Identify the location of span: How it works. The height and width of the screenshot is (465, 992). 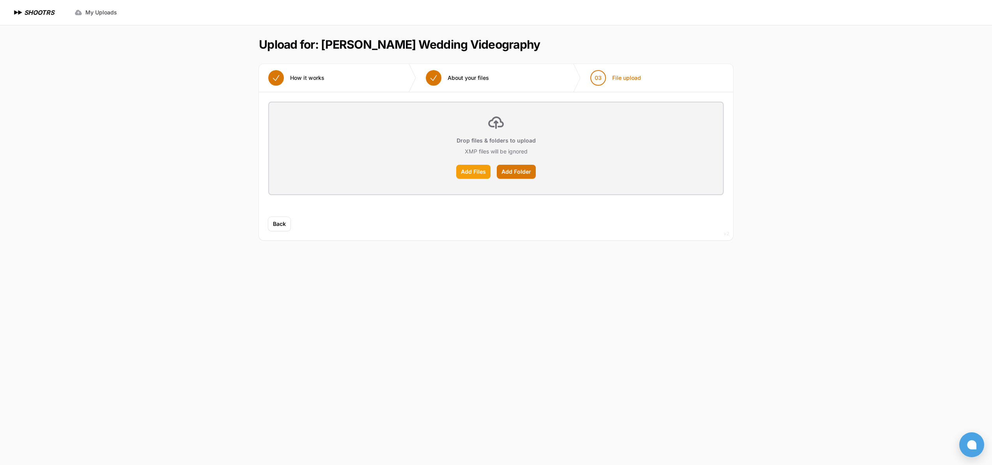
(307, 78).